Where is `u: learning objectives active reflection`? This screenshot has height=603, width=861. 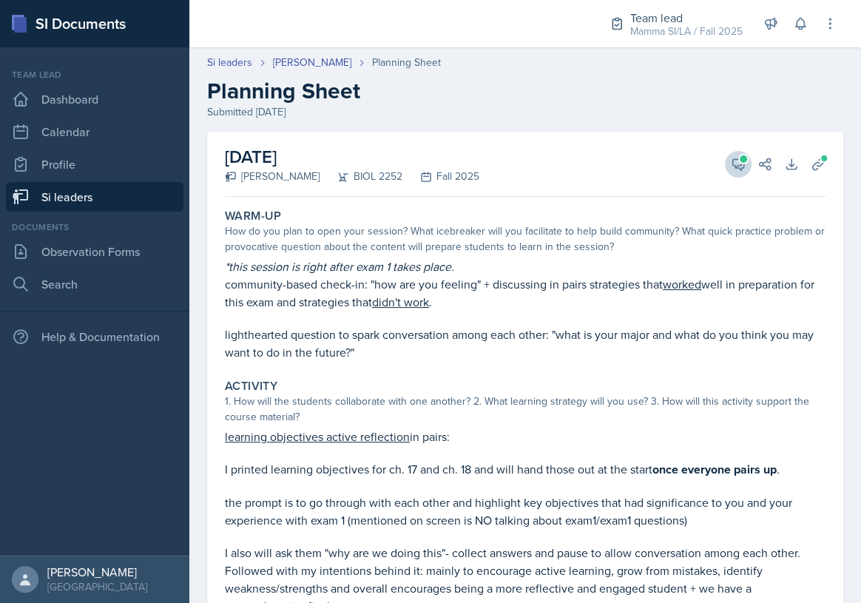
u: learning objectives active reflection is located at coordinates (317, 437).